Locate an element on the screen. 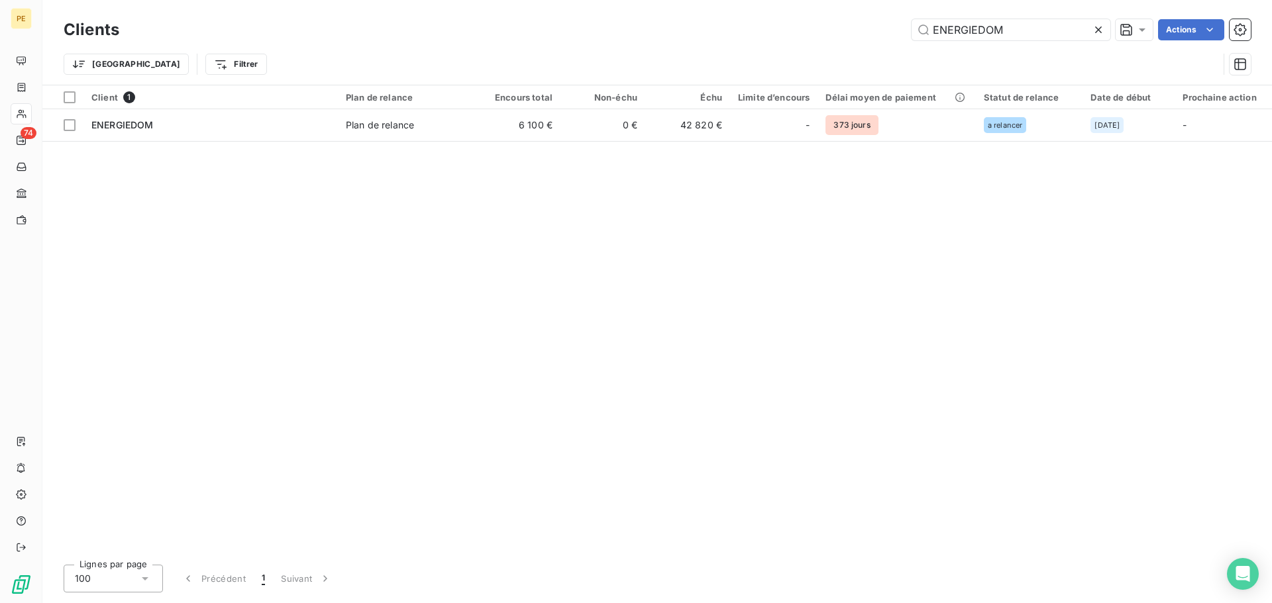 This screenshot has width=1272, height=603. div: Prochaine action is located at coordinates (1227, 97).